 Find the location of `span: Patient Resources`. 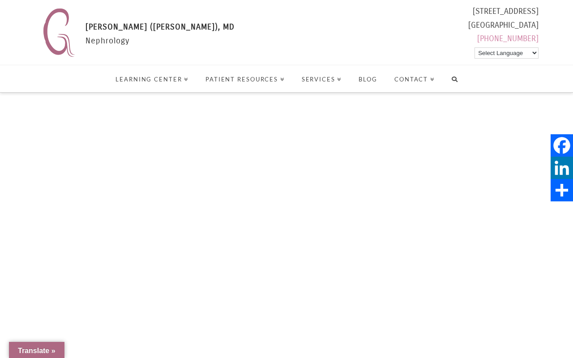

span: Patient Resources is located at coordinates (245, 79).